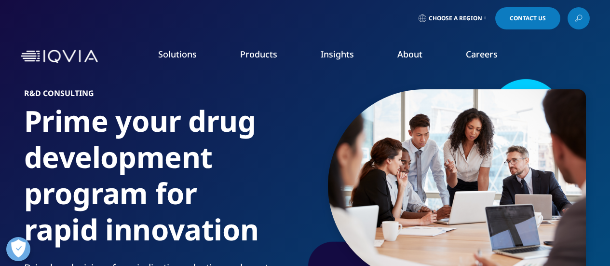 The height and width of the screenshot is (266, 610). Describe the element at coordinates (259, 54) in the screenshot. I see `a: Products` at that location.